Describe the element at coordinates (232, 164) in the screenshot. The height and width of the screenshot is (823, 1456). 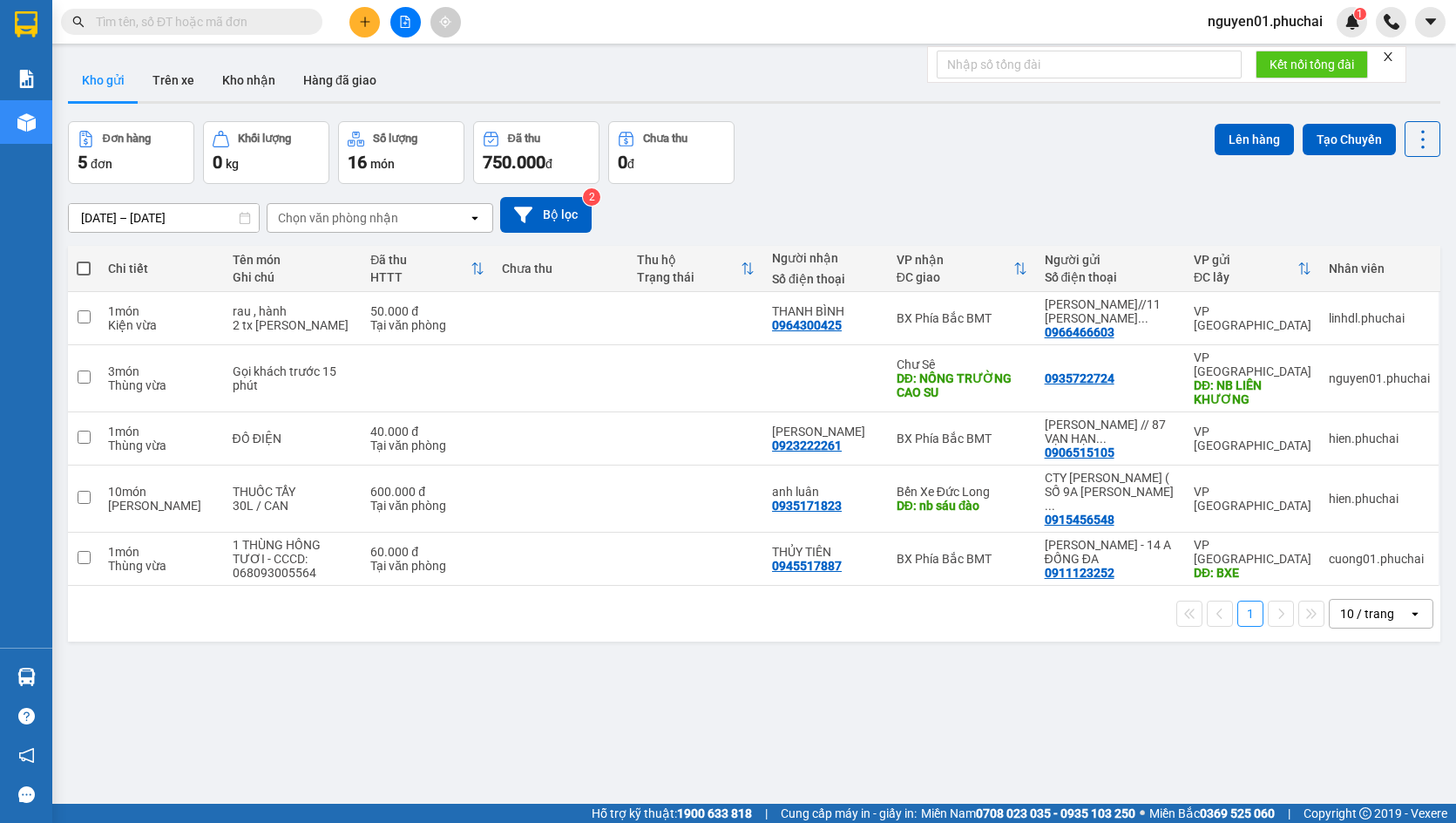
I see `span: kg` at that location.